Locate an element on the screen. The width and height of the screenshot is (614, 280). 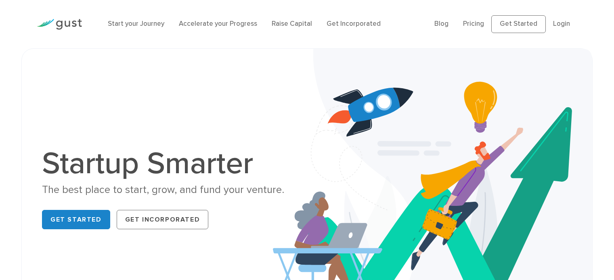
div: The best place to start, grow, and fund your venture. is located at coordinates (171, 190).